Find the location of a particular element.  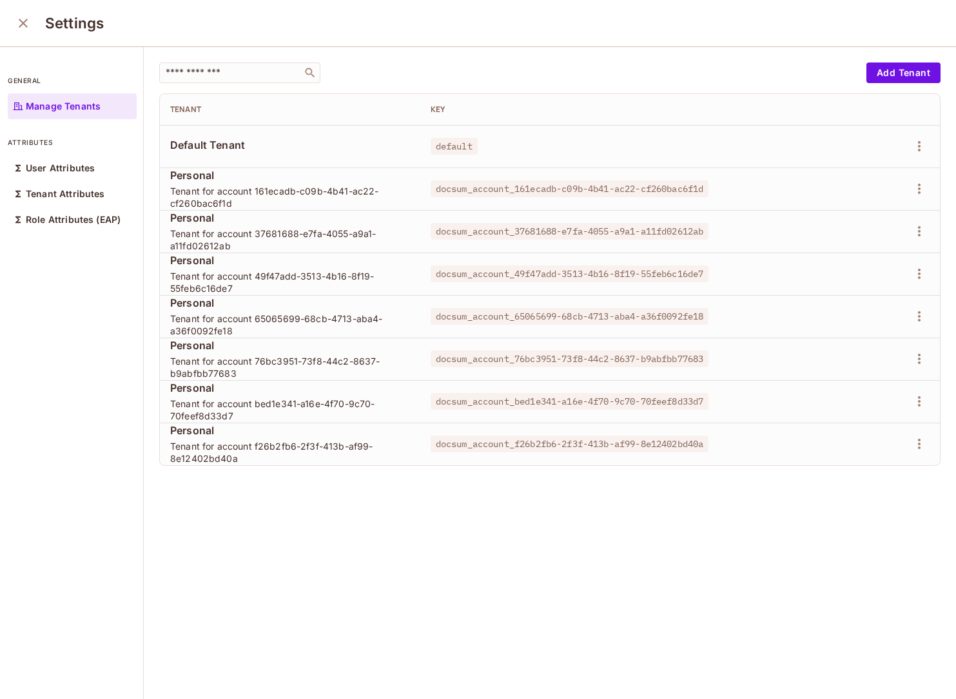

div: Key is located at coordinates (624, 110).